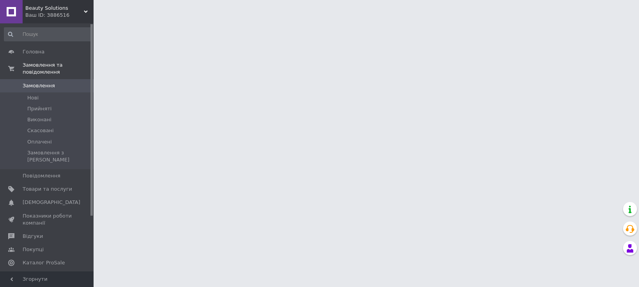 The height and width of the screenshot is (287, 639). What do you see at coordinates (34, 52) in the screenshot?
I see `span: Головна` at bounding box center [34, 52].